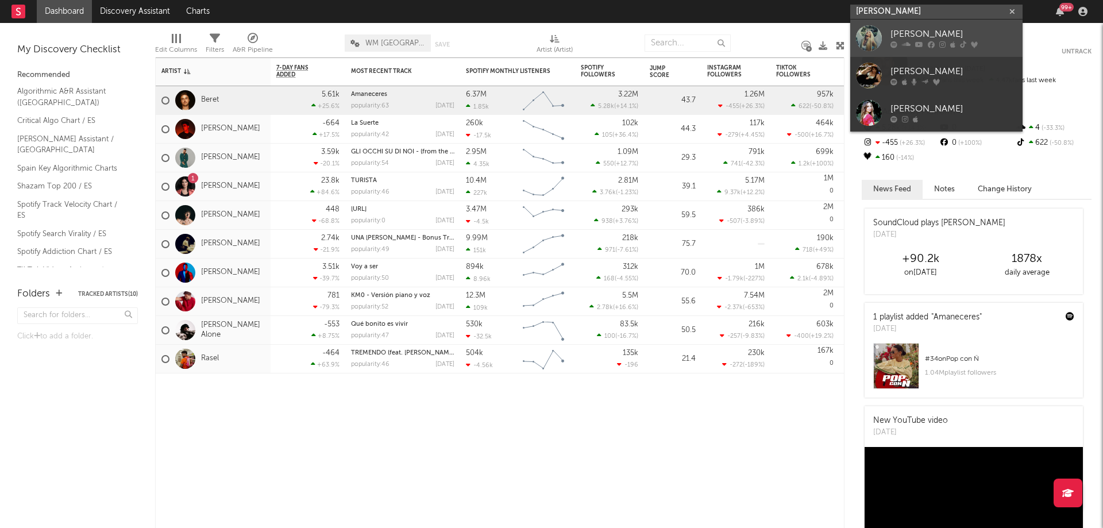 This screenshot has height=528, width=1103. I want to click on div: 109k, so click(477, 307).